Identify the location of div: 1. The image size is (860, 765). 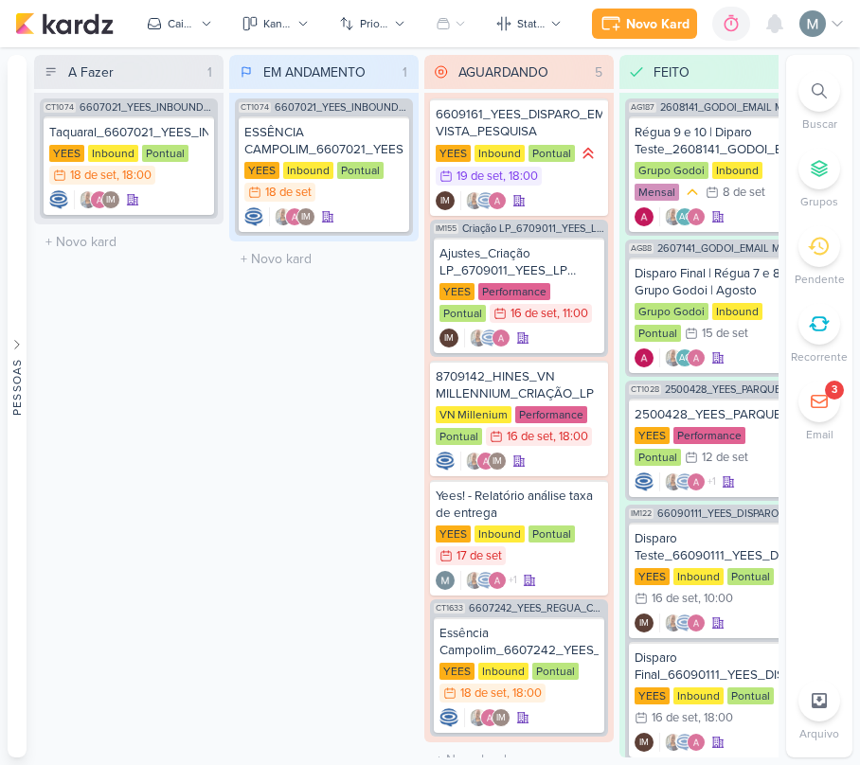
(209, 72).